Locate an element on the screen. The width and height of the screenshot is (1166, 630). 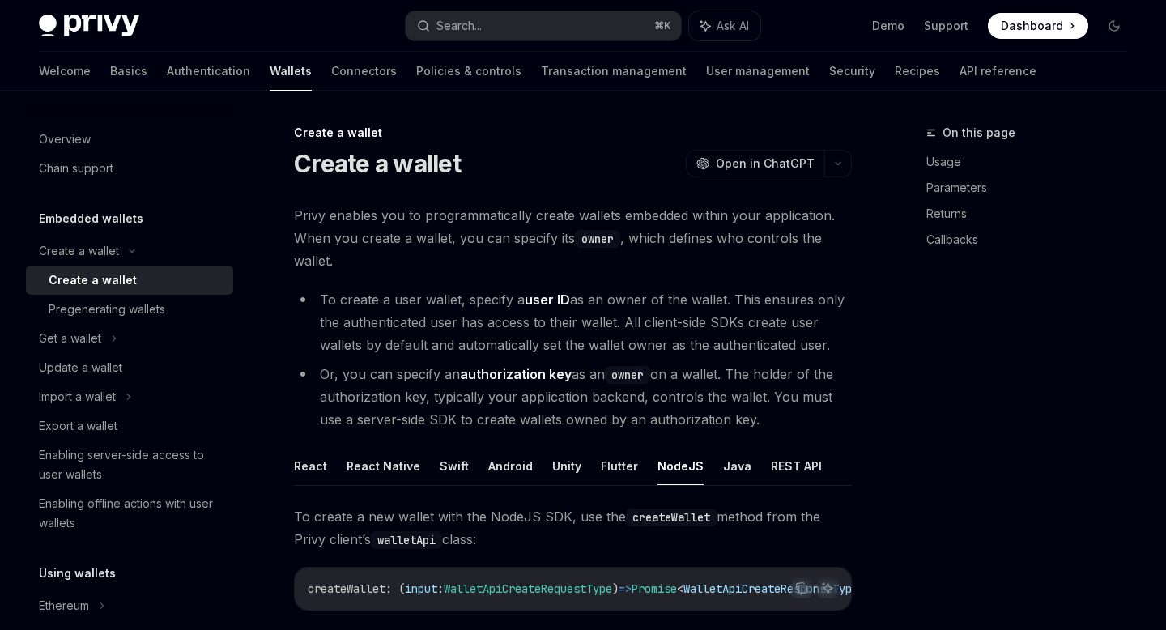
a: Returns is located at coordinates (1033, 214).